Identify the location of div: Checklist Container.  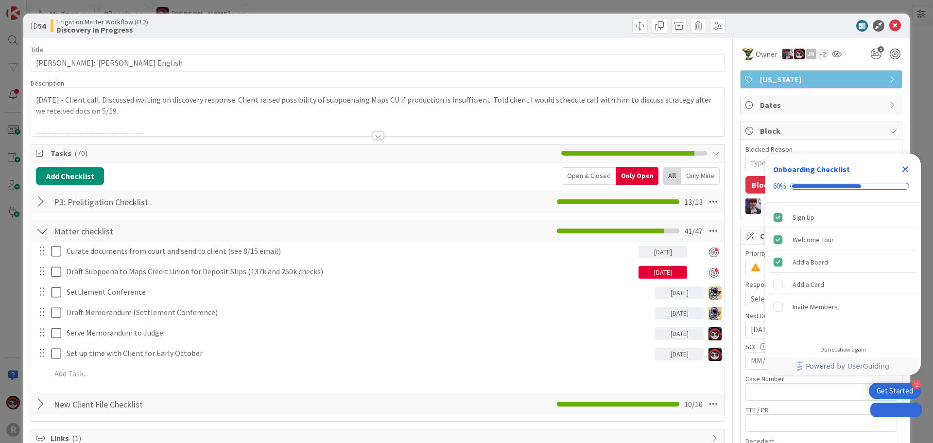
(843, 264).